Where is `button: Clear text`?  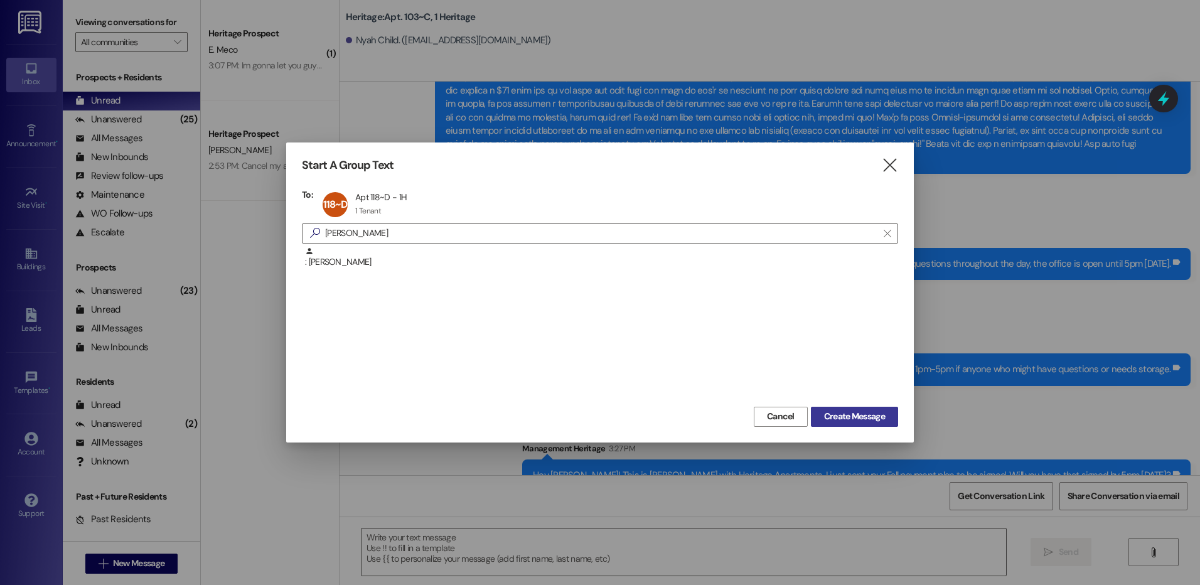 button: Clear text is located at coordinates (887, 233).